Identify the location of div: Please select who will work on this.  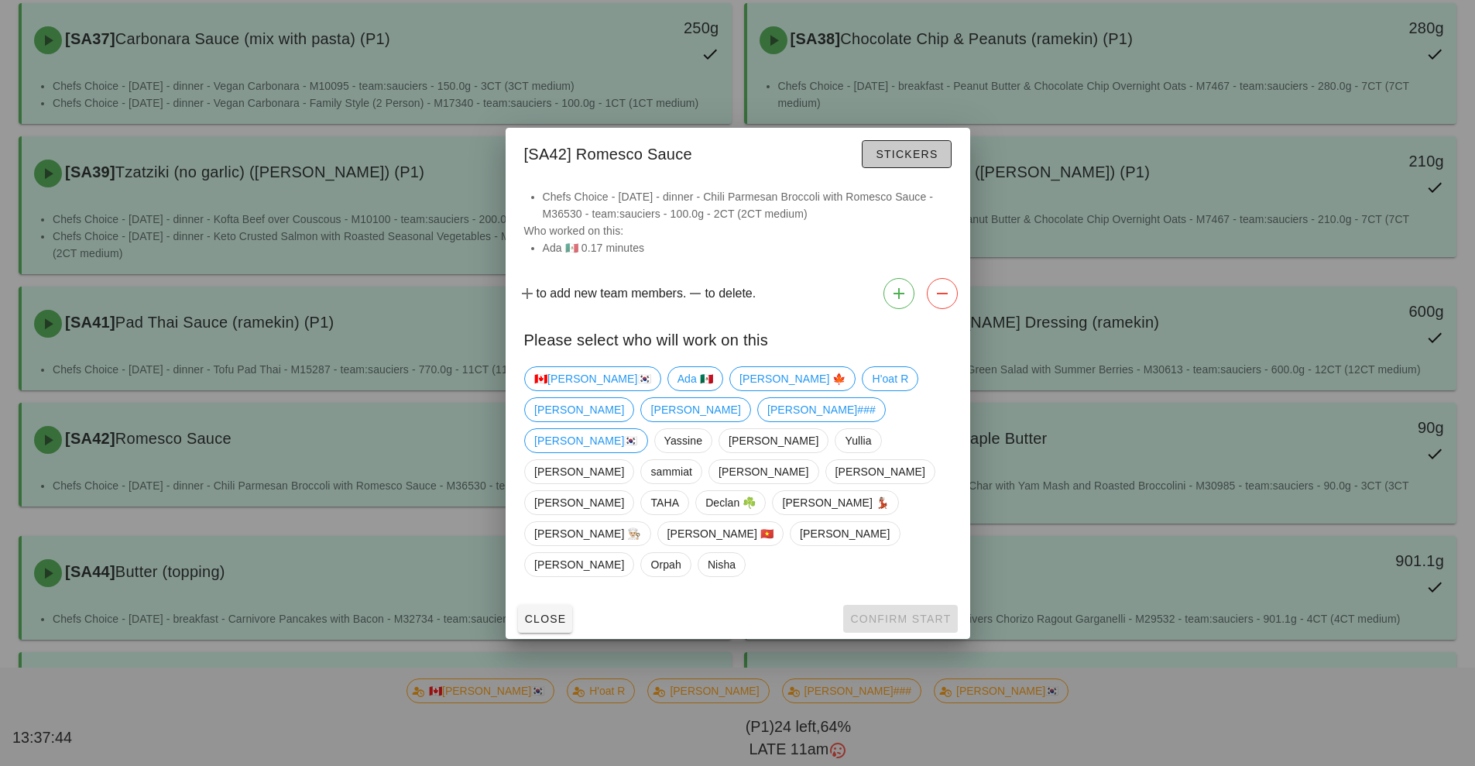
(738, 337).